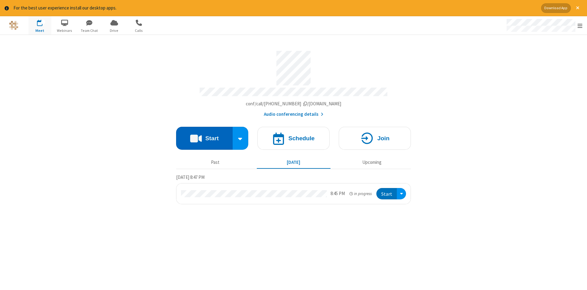 The width and height of the screenshot is (587, 290). What do you see at coordinates (294, 103) in the screenshot?
I see `span: Copy my meeting room link` at bounding box center [294, 103].